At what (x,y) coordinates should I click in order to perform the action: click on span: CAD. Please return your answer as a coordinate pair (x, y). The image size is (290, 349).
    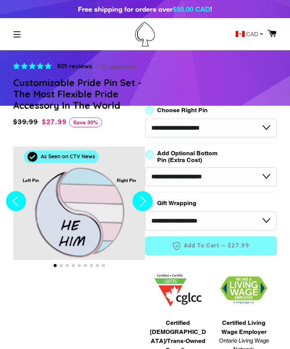
    Looking at the image, I should click on (252, 34).